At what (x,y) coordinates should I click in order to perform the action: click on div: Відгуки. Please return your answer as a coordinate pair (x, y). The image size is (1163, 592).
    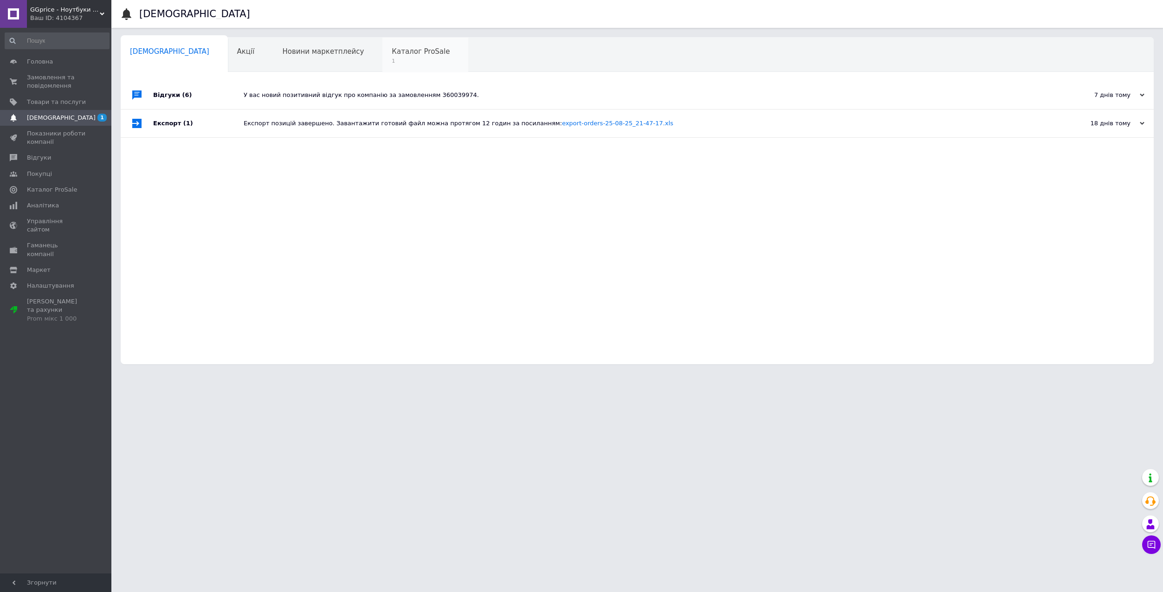
    Looking at the image, I should click on (198, 95).